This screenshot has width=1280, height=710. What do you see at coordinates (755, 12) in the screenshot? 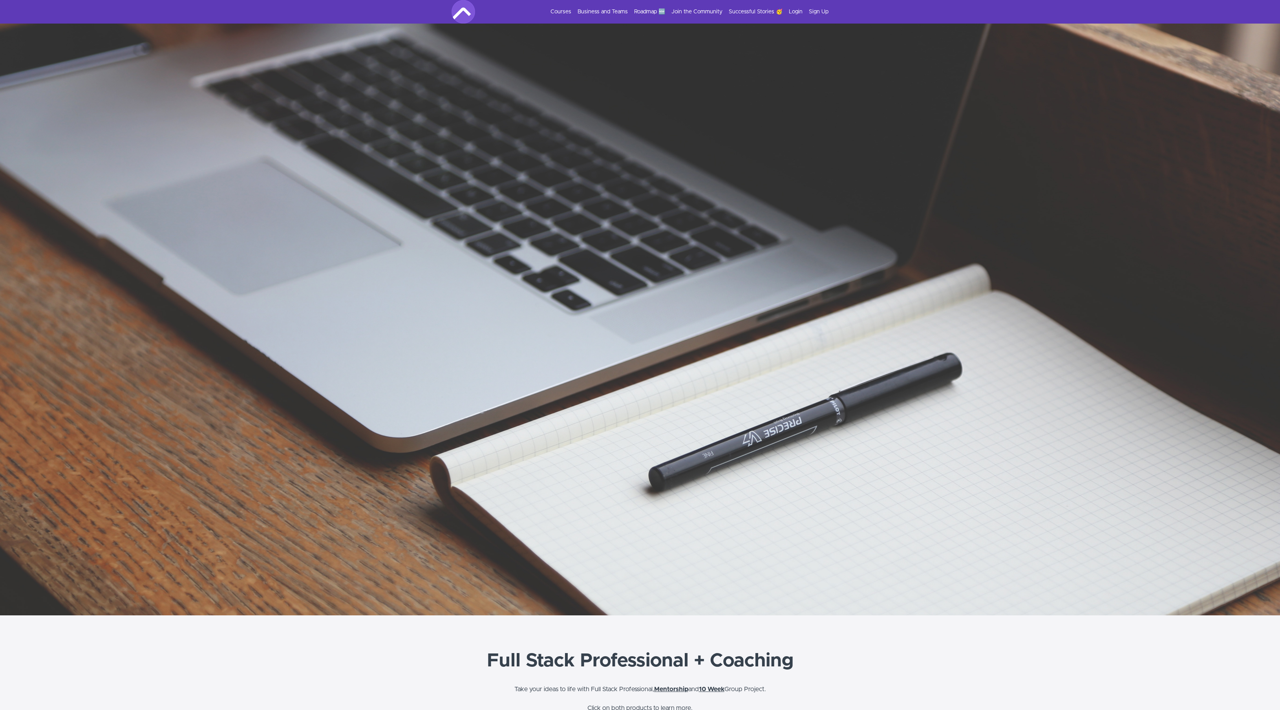
I see `a: Successful Stories 🥳` at bounding box center [755, 12].